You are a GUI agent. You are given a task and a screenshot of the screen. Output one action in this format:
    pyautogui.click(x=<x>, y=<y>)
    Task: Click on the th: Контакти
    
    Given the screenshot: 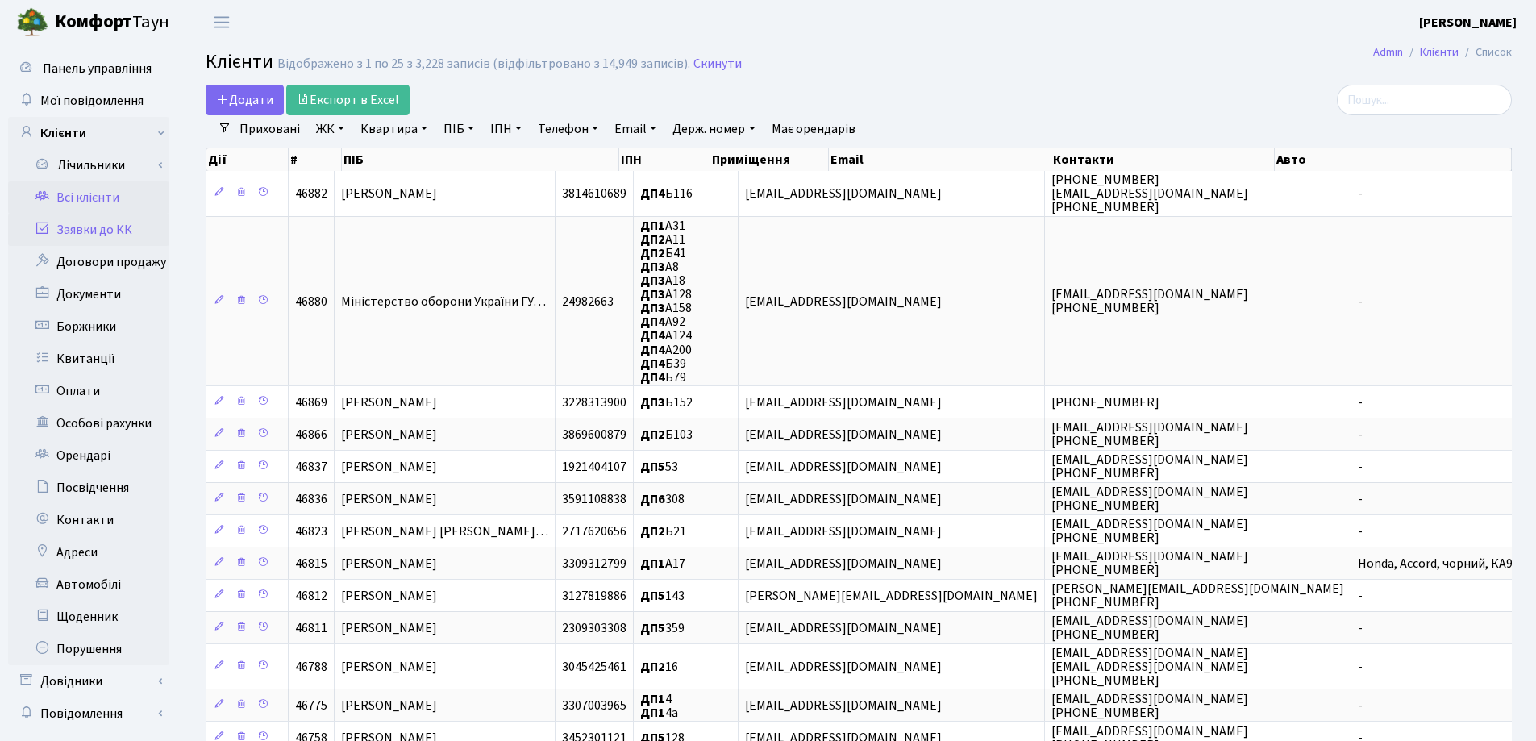 What is the action you would take?
    pyautogui.click(x=1163, y=160)
    